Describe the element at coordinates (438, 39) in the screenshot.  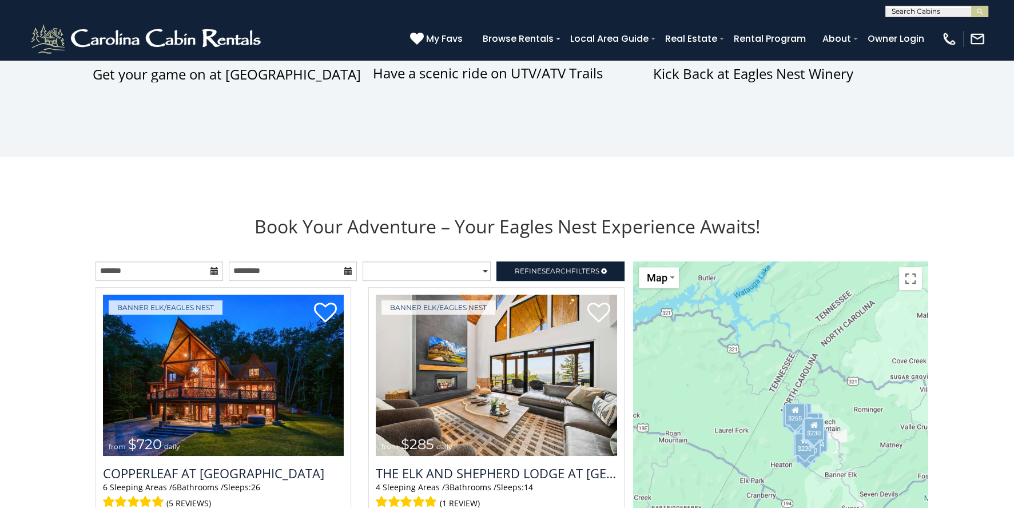
I see `a: My Favs` at that location.